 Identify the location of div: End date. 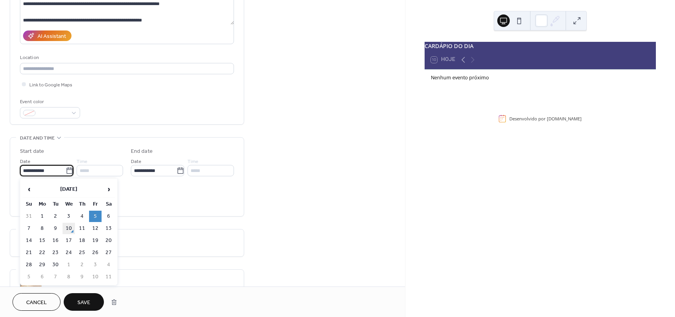
(142, 151).